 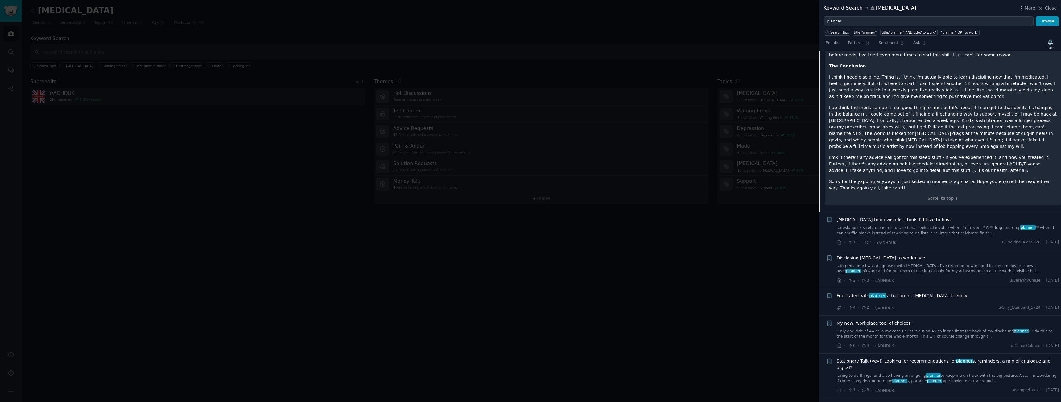 I want to click on span: u/Silly_Standard_5724, so click(x=1019, y=308).